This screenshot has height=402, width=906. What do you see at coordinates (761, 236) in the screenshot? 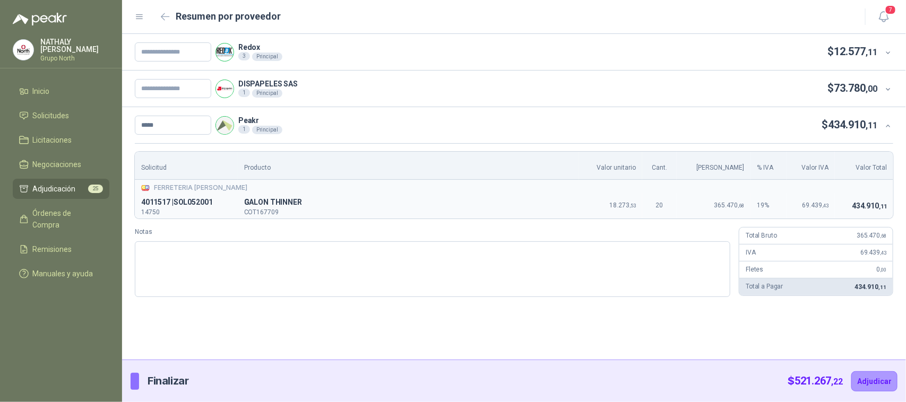
I see `p: Total Bruto` at bounding box center [761, 236].